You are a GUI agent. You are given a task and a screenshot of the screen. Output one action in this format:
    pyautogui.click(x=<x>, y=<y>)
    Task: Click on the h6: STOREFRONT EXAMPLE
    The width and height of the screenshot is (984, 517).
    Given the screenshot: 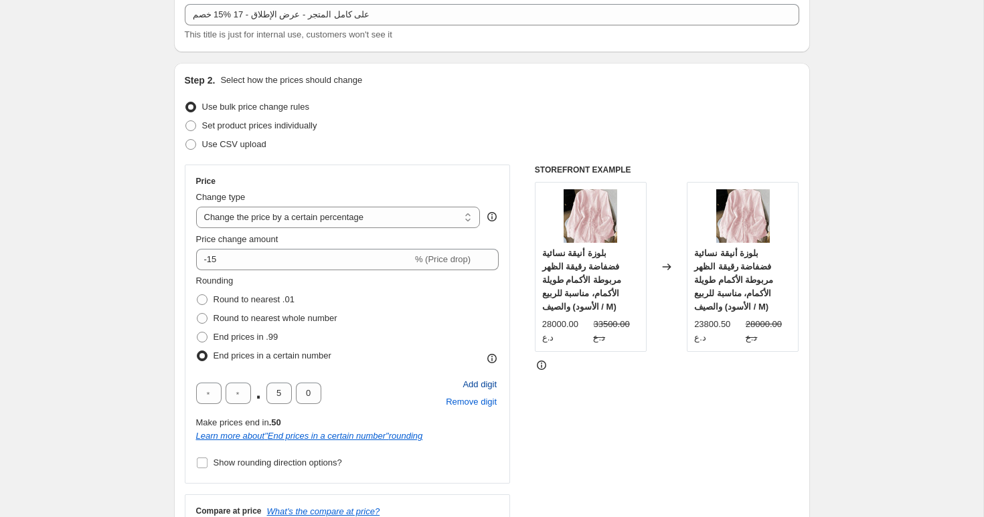 What is the action you would take?
    pyautogui.click(x=667, y=170)
    